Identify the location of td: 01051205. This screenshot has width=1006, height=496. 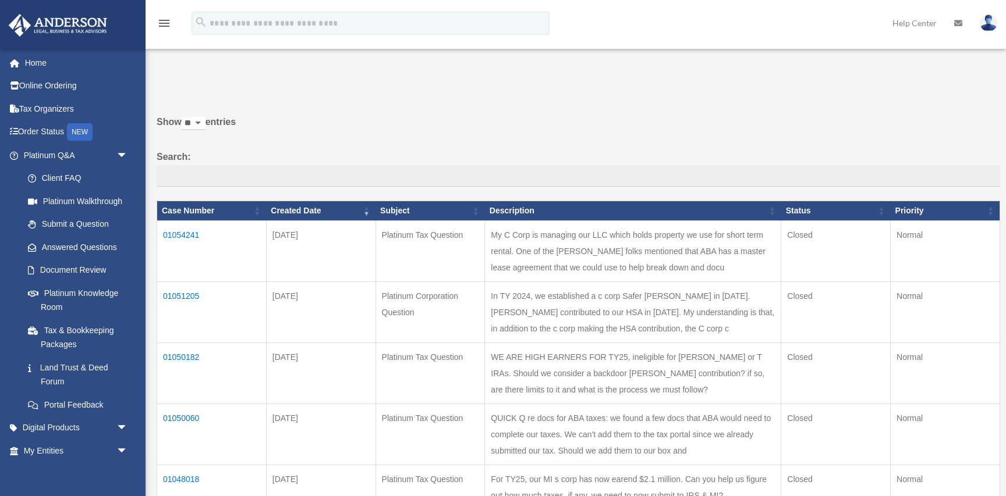
(212, 312).